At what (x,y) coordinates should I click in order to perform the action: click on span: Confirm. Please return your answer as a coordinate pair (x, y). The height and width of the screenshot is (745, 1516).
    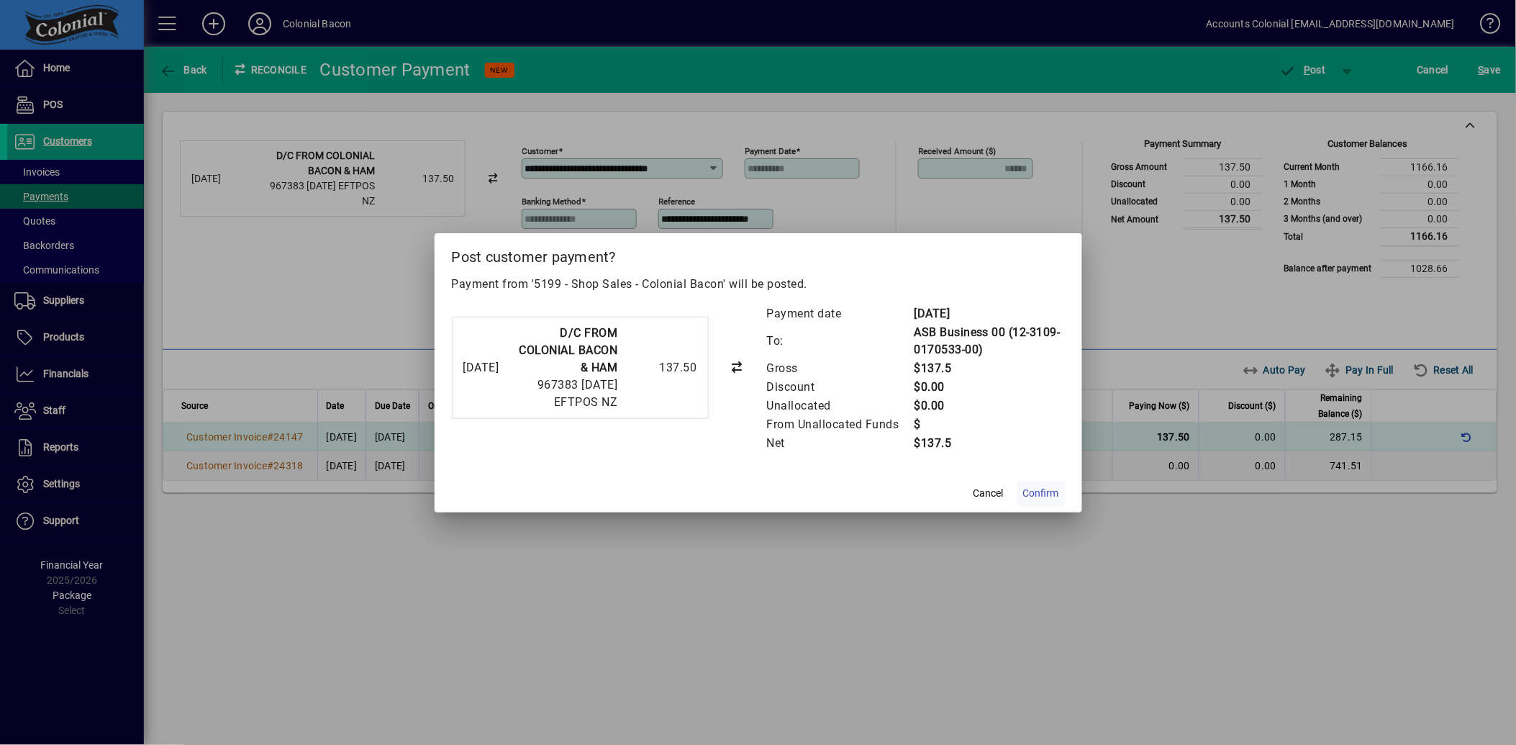
    Looking at the image, I should click on (1041, 493).